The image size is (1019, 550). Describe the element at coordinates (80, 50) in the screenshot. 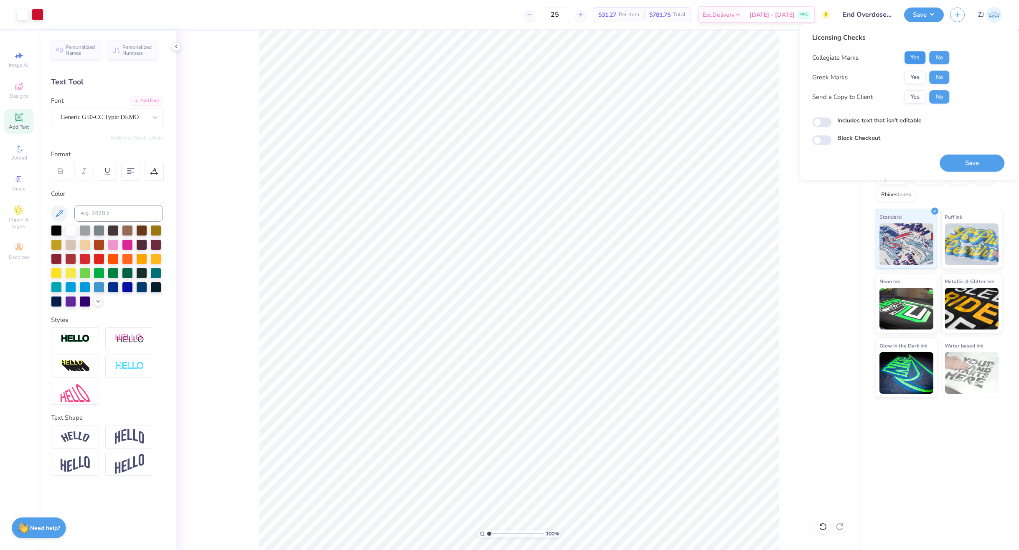

I see `span: Personalized Names` at that location.